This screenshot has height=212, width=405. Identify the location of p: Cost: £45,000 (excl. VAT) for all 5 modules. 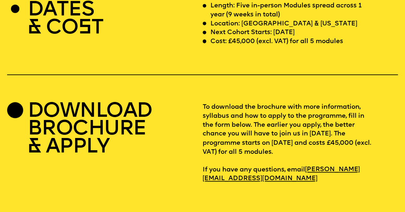
(277, 42).